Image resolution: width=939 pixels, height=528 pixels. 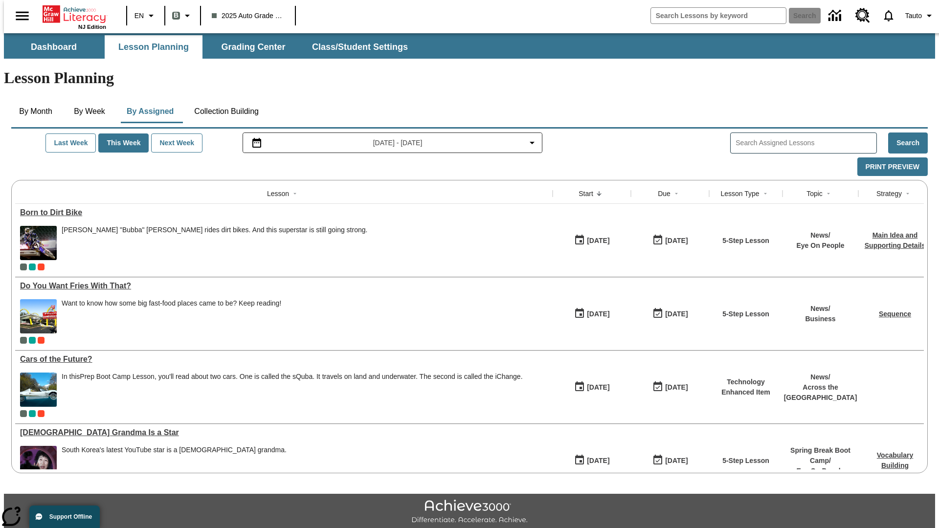 I want to click on button: 07/20/26: Last day the lesson can be accessed, so click(x=670, y=314).